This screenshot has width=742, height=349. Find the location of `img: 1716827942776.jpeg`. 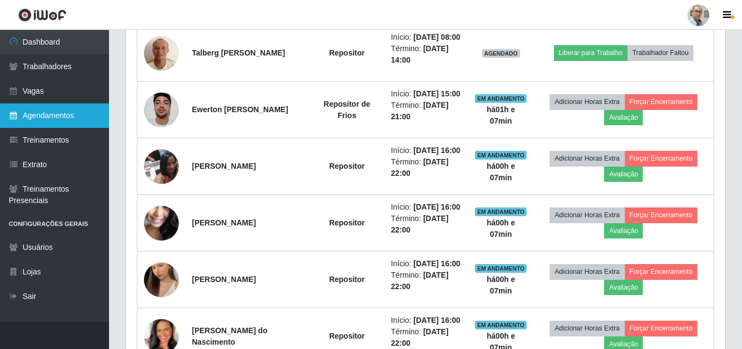

img: 1716827942776.jpeg is located at coordinates (161, 166).